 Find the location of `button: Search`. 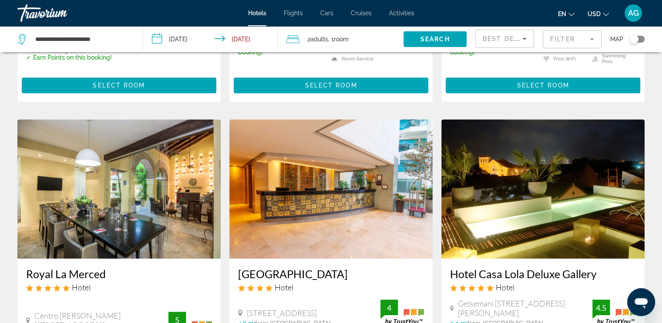

button: Search is located at coordinates (435, 39).